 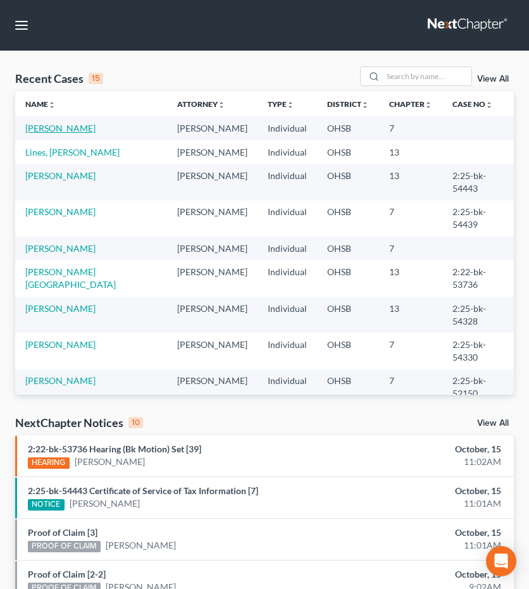 I want to click on td: 2:25-bk-54330, so click(x=478, y=350).